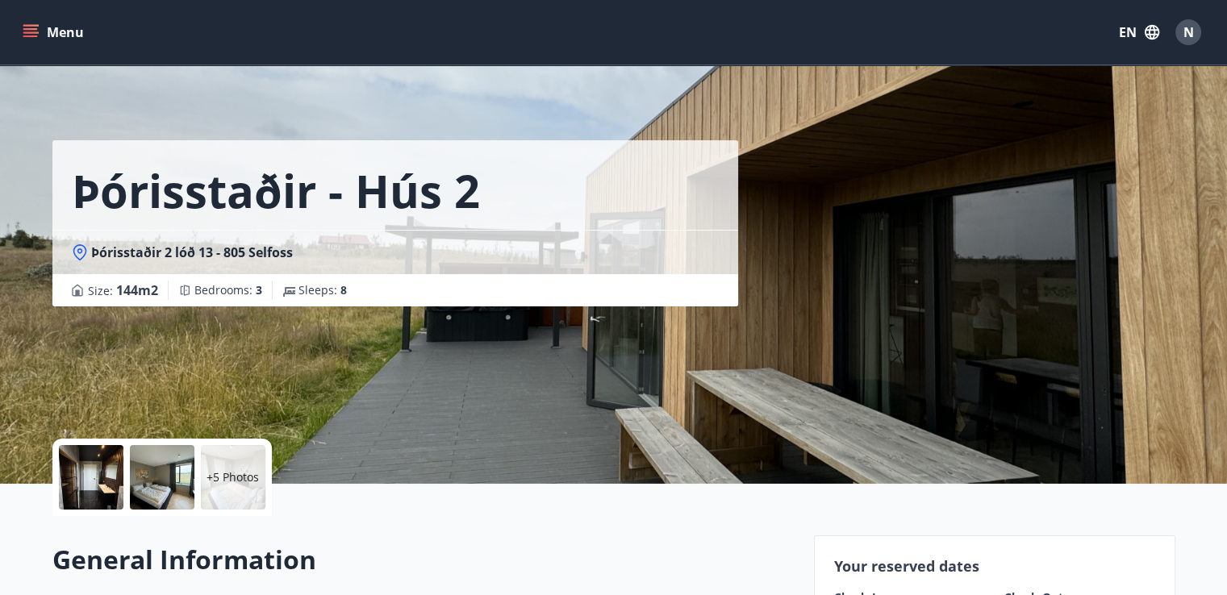  Describe the element at coordinates (323, 290) in the screenshot. I see `span: Sleeps :` at that location.